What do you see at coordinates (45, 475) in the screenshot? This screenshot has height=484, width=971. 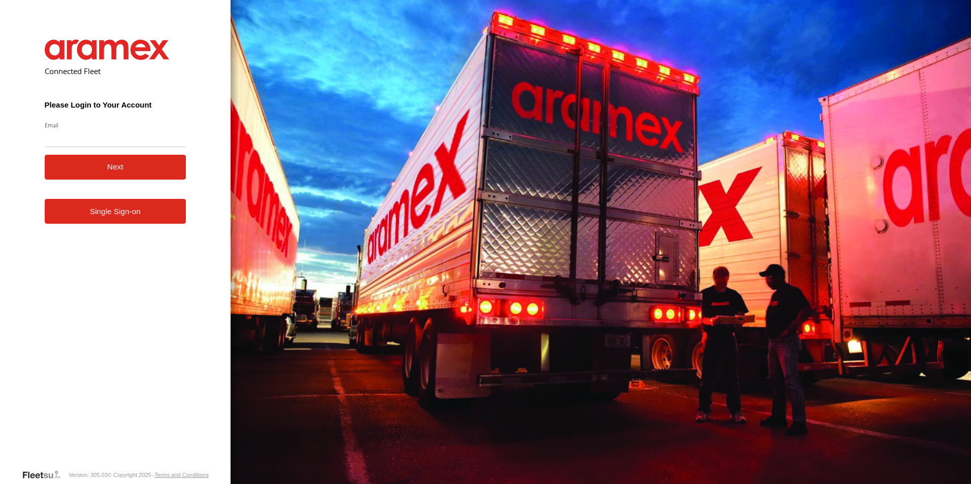 I see `a: Visit our Website` at bounding box center [45, 475].